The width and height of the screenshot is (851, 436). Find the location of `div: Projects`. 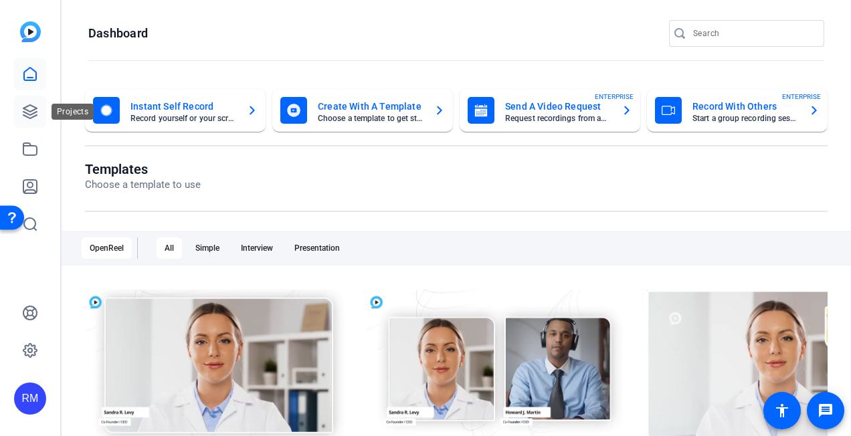

div: Projects is located at coordinates (72, 112).